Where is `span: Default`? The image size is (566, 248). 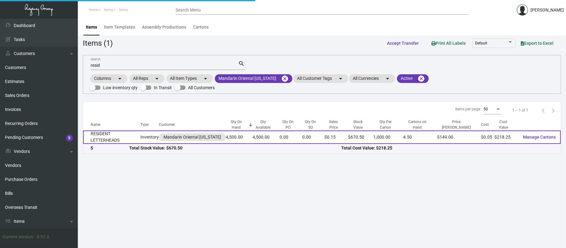
span: Default is located at coordinates (481, 43).